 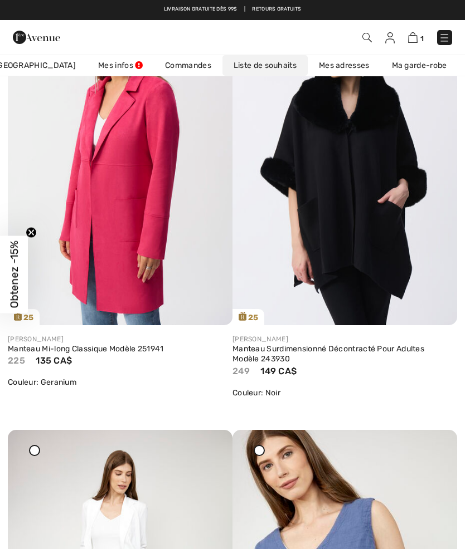 I want to click on img: Menu, so click(x=444, y=38).